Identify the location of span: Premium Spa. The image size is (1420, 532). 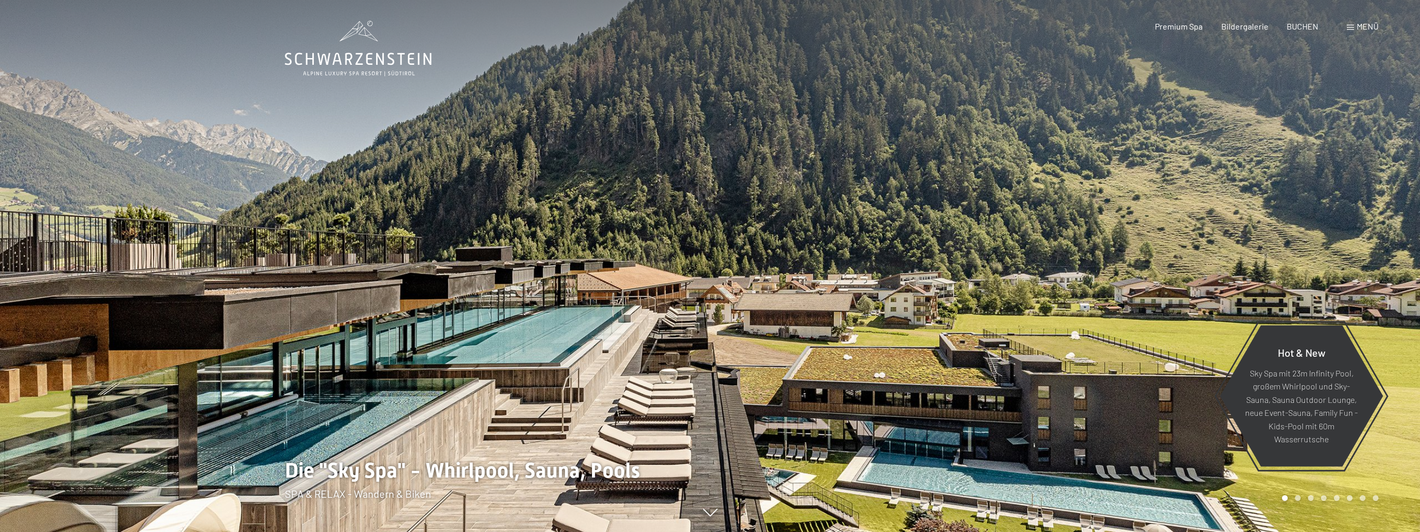
(1179, 26).